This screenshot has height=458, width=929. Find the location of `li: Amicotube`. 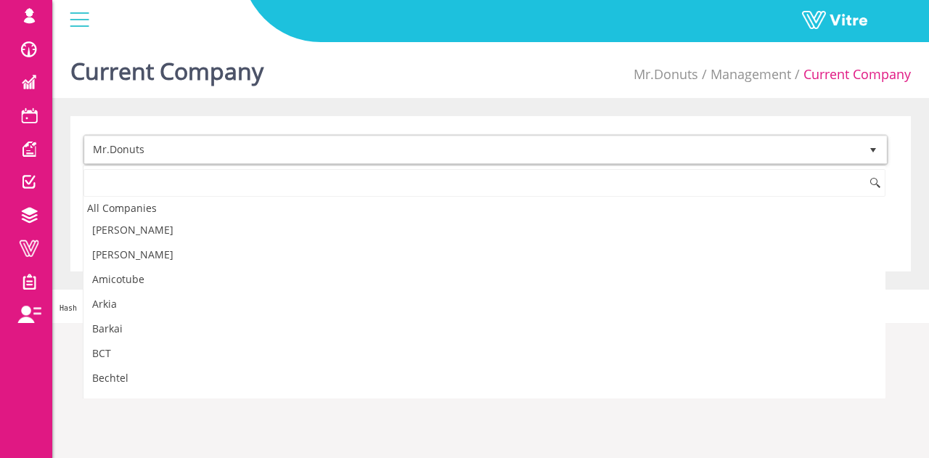

li: Amicotube is located at coordinates (484, 279).